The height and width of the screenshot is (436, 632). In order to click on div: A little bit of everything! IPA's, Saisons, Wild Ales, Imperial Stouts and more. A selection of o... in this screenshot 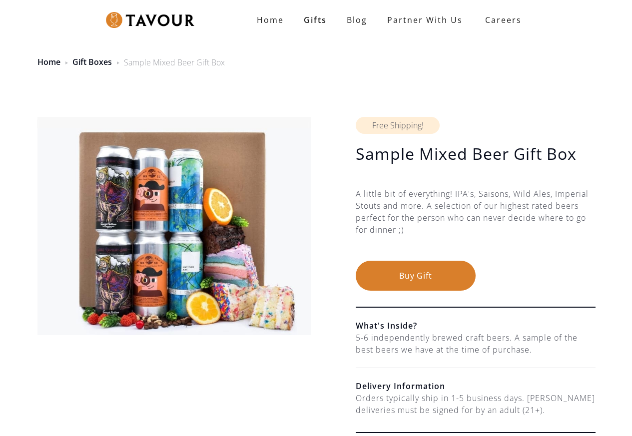, I will do `click(476, 224)`.